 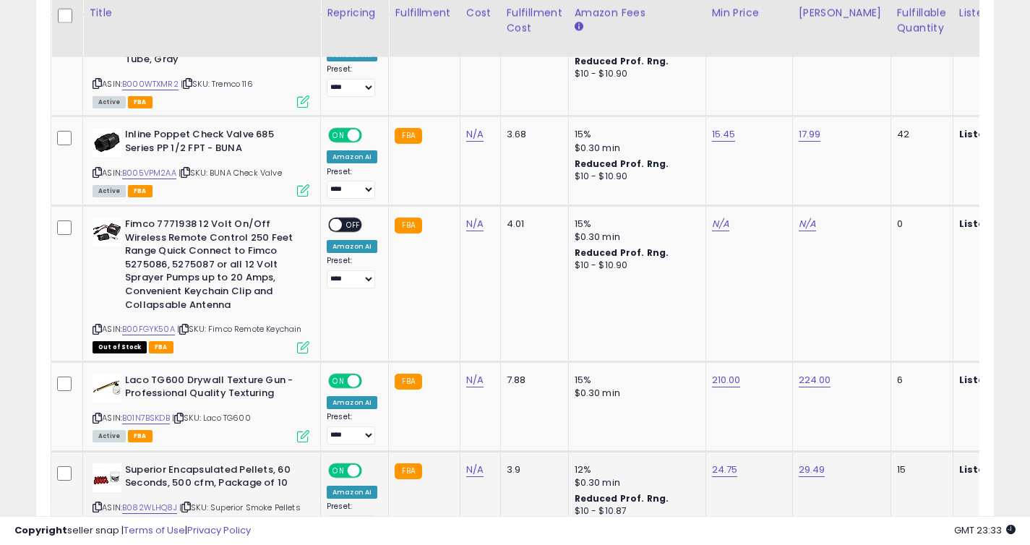 I want to click on a: B005VPM2AA, so click(x=149, y=173).